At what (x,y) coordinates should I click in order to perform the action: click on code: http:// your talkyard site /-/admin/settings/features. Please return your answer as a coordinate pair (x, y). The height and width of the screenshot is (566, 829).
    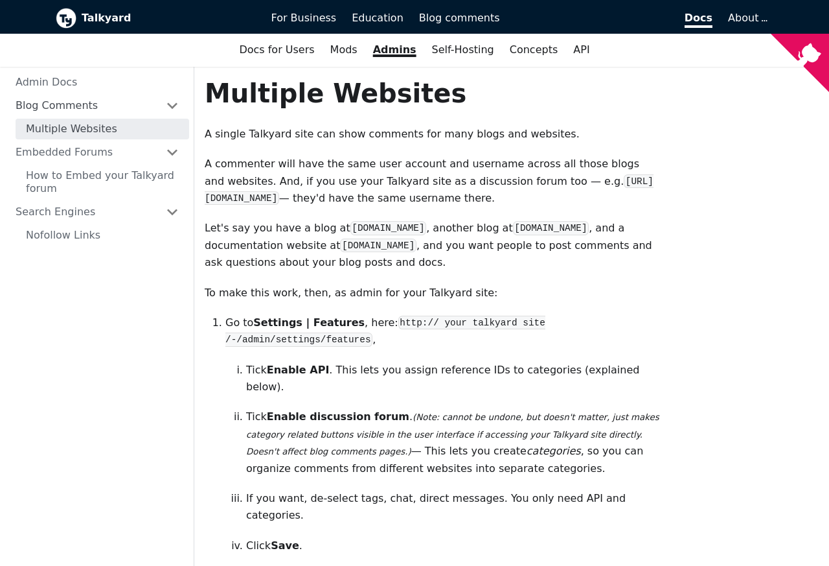
    Looking at the image, I should click on (386, 331).